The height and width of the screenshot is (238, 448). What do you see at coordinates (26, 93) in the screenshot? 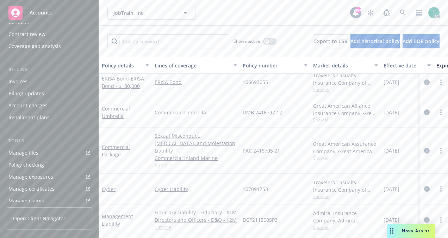
I see `div: Billing updates` at bounding box center [26, 93].